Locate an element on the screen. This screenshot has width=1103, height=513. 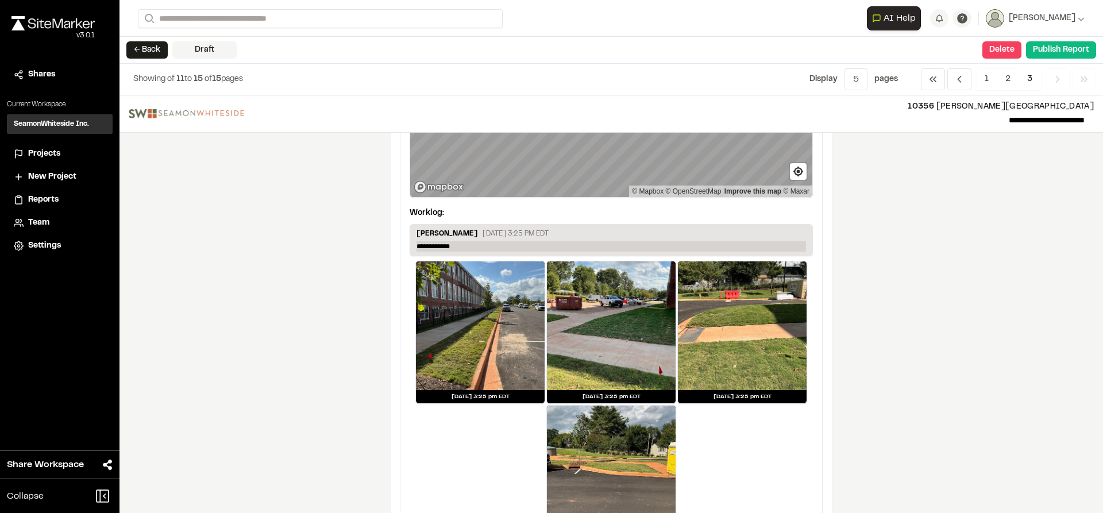
img: file is located at coordinates (186, 114).